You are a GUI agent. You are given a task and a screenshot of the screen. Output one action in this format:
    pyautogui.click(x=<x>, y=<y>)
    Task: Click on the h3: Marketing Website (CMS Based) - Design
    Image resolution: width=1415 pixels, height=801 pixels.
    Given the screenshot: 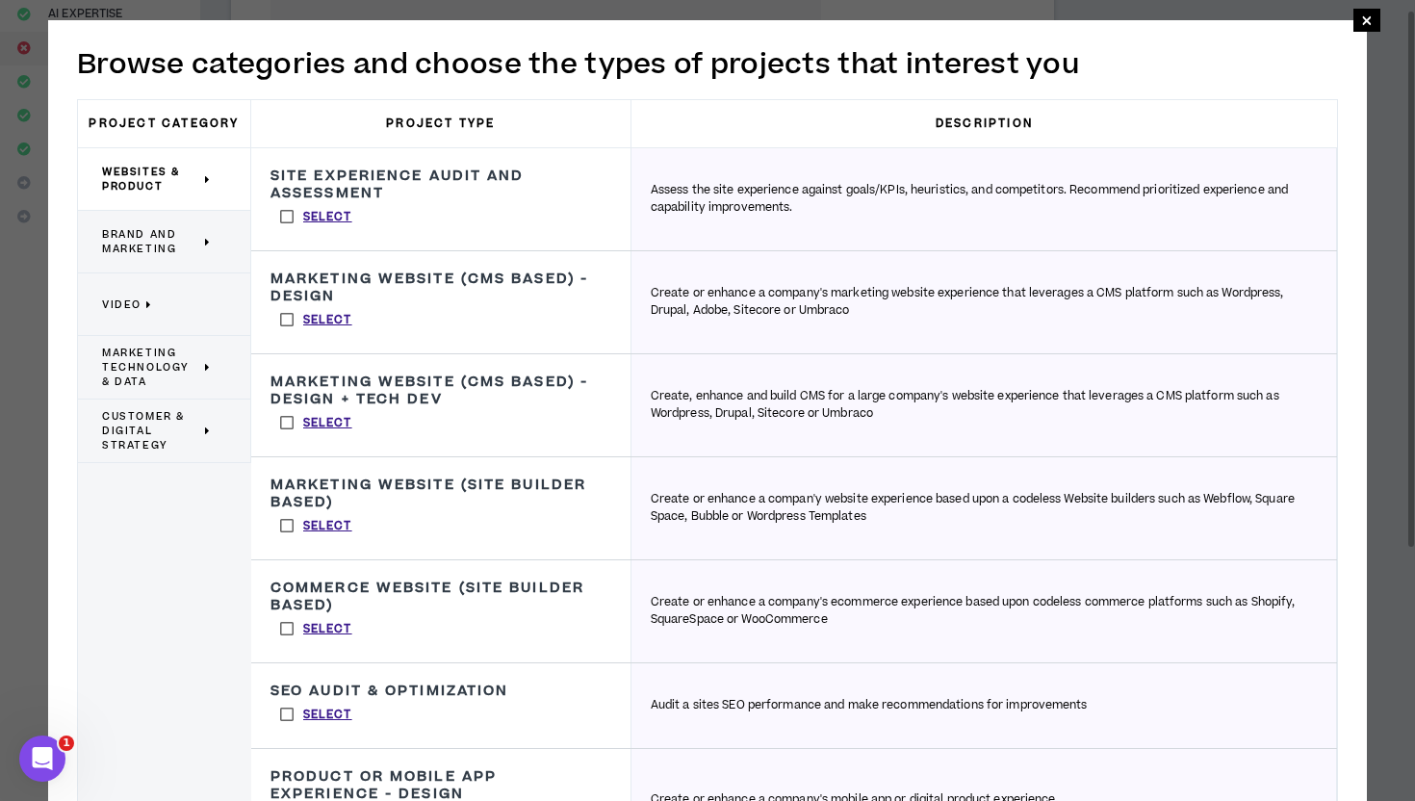 What is the action you would take?
    pyautogui.click(x=441, y=288)
    